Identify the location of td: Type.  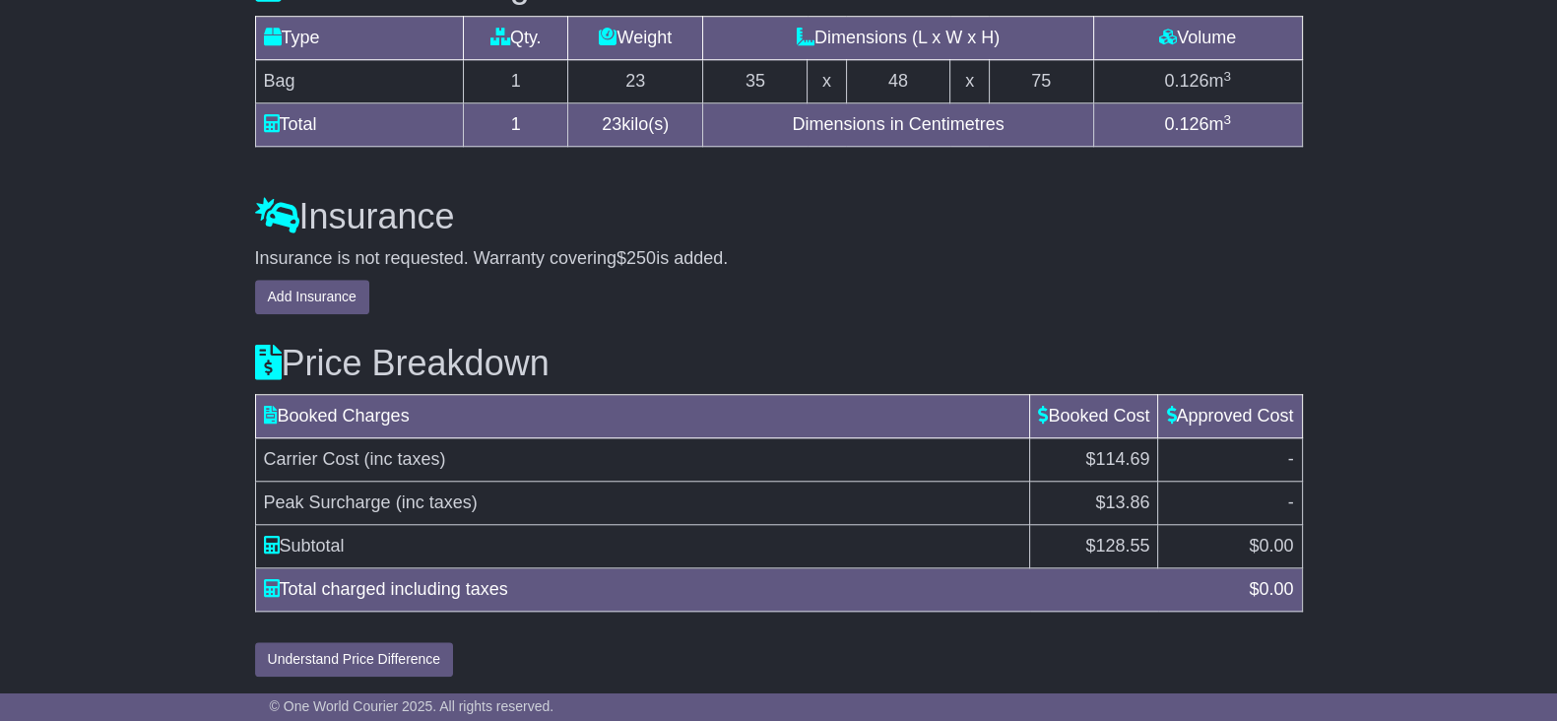
(360, 38).